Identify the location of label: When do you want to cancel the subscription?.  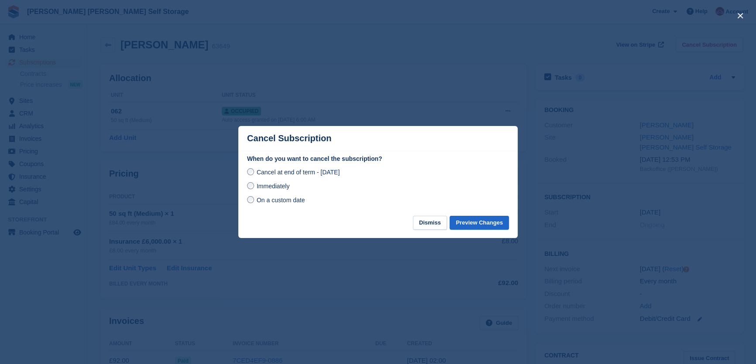
(378, 159).